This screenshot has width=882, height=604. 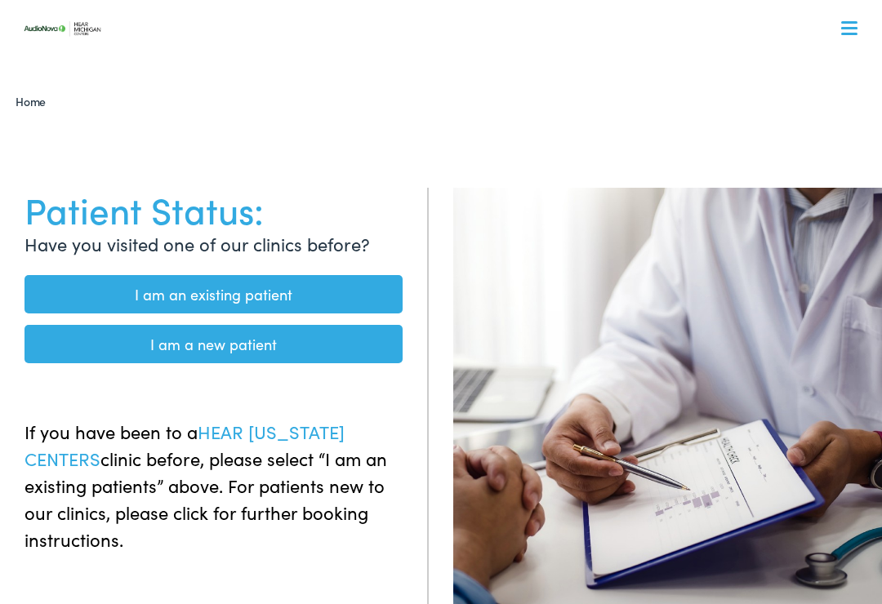 What do you see at coordinates (213, 485) in the screenshot?
I see `p: If you have been to a clinic before, please select “I am an existing patients” above. For patient...` at bounding box center [213, 485].